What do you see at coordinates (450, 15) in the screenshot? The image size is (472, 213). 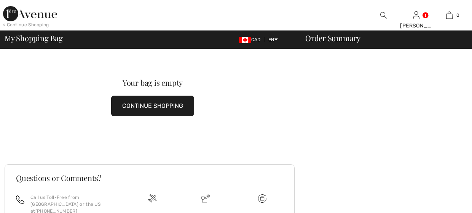 I see `img: My Bag` at bounding box center [450, 15].